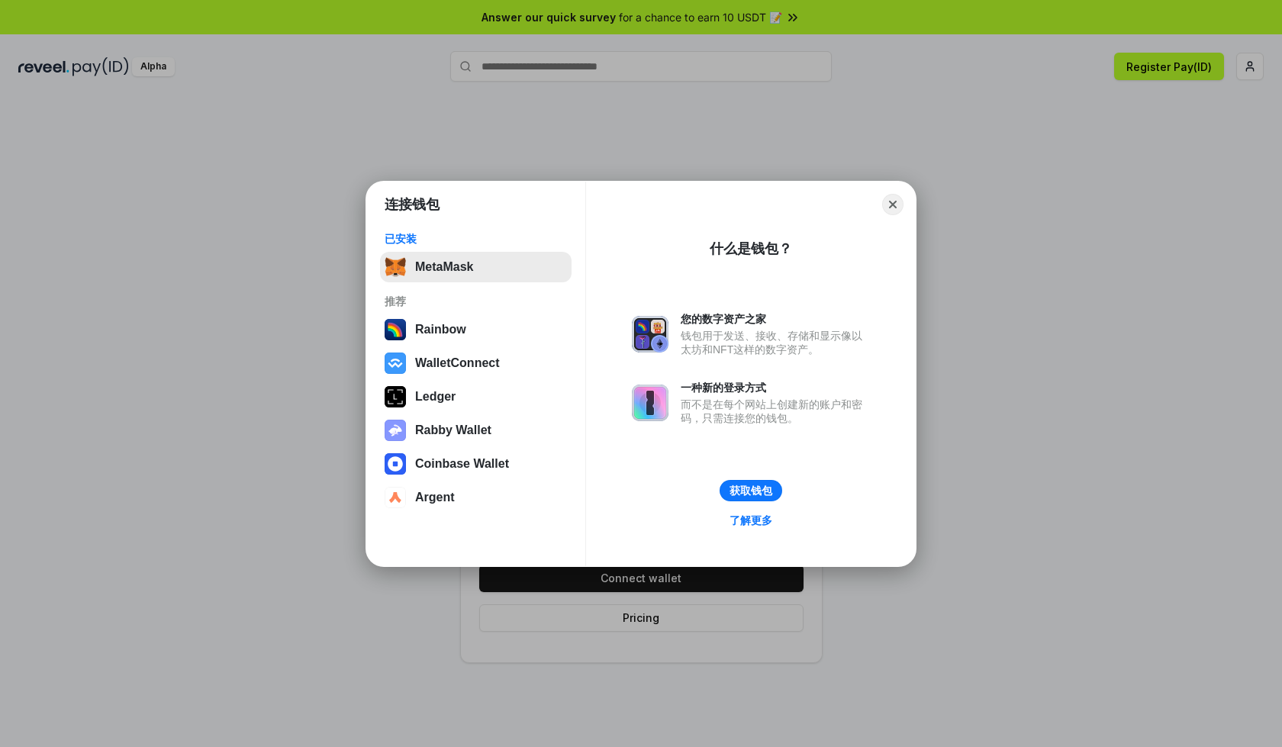 The height and width of the screenshot is (747, 1282). I want to click on div: Argent, so click(435, 498).